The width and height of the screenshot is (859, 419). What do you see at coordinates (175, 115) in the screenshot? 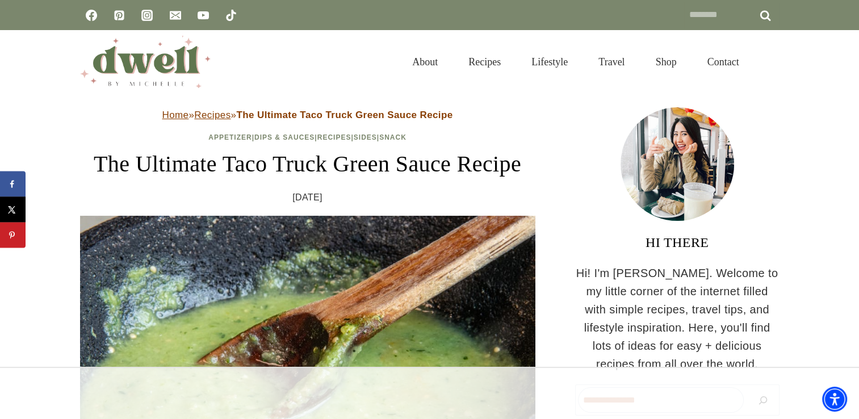
I see `a: Home` at bounding box center [175, 115].